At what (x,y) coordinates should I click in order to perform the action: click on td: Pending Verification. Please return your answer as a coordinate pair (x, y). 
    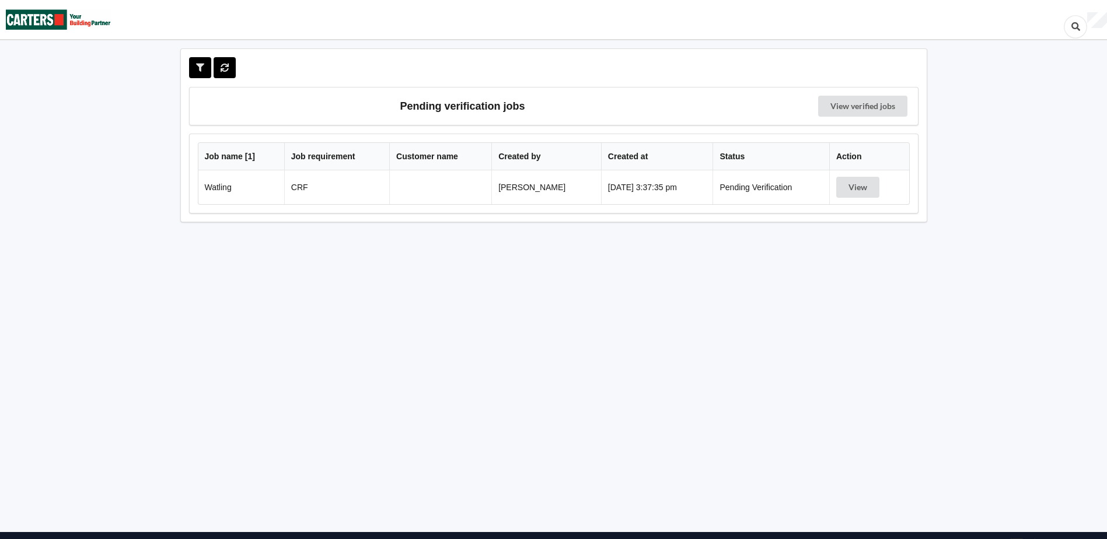
    Looking at the image, I should click on (770, 187).